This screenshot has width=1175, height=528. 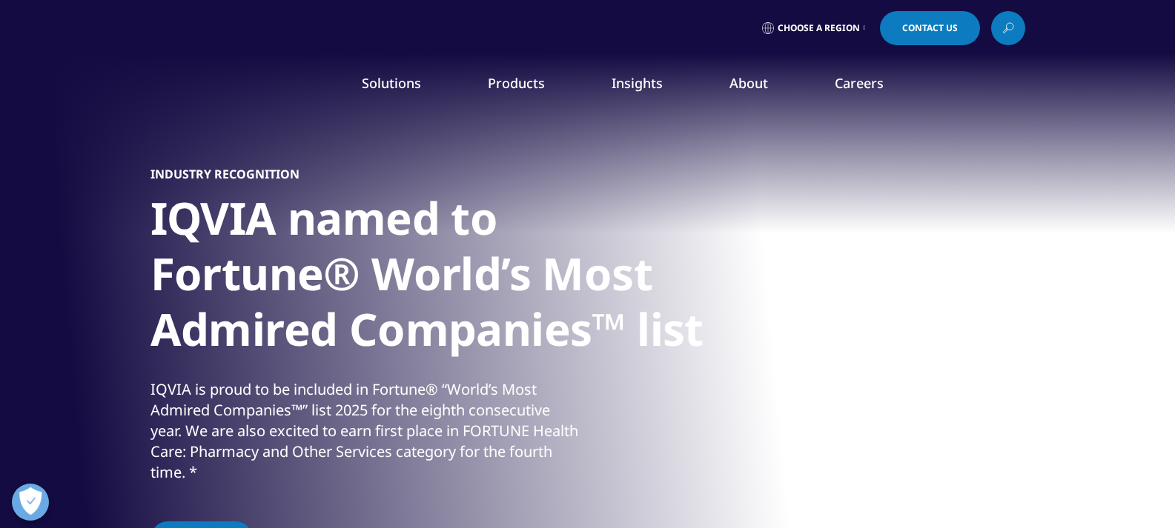 What do you see at coordinates (30, 502) in the screenshot?
I see `button: Open Preferences` at bounding box center [30, 502].